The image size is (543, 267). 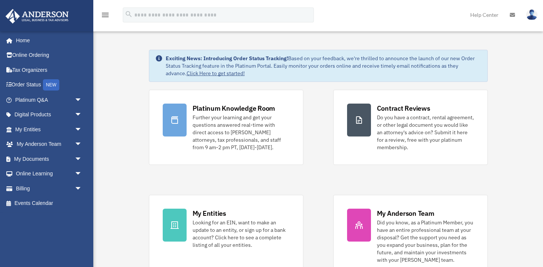 What do you see at coordinates (47, 40) in the screenshot?
I see `a: Home` at bounding box center [47, 40].